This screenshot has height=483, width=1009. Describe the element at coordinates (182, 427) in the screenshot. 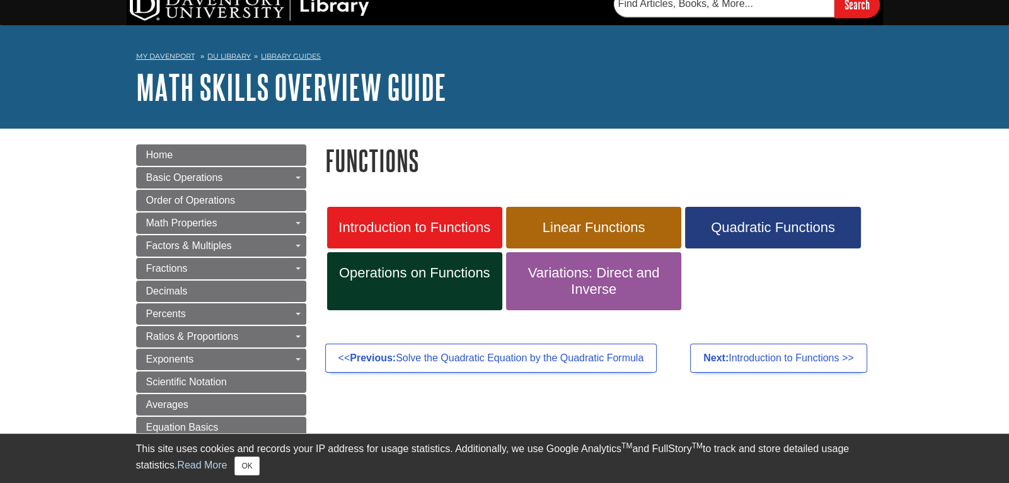

I see `span: Equation Basics` at that location.